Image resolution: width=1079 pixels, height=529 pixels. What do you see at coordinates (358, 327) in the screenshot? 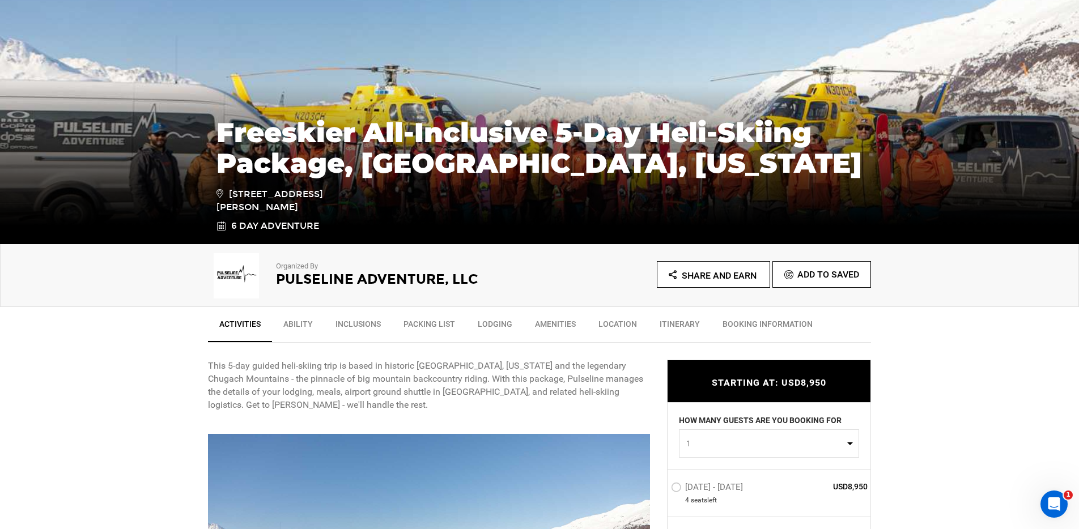
I see `a: Inclusions` at bounding box center [358, 327].